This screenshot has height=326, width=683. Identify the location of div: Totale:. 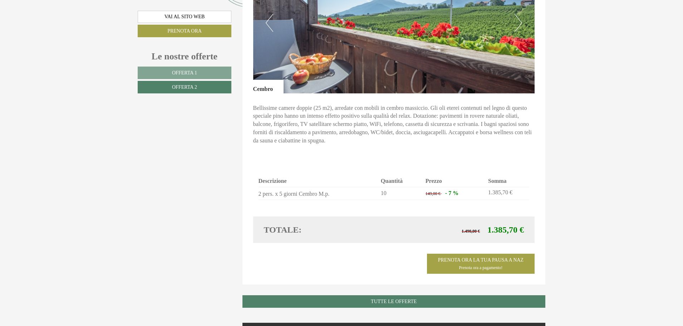
(326, 230).